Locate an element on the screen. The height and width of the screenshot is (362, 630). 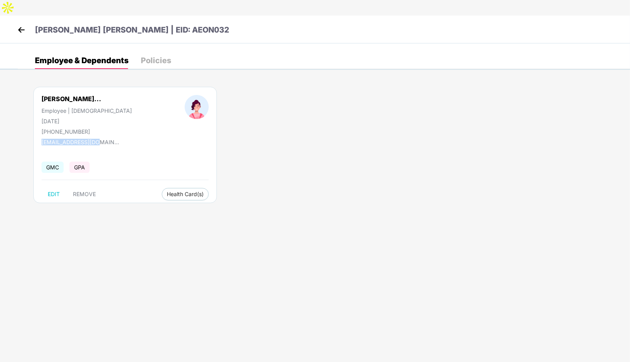
button: Health Card(s) is located at coordinates (185, 194).